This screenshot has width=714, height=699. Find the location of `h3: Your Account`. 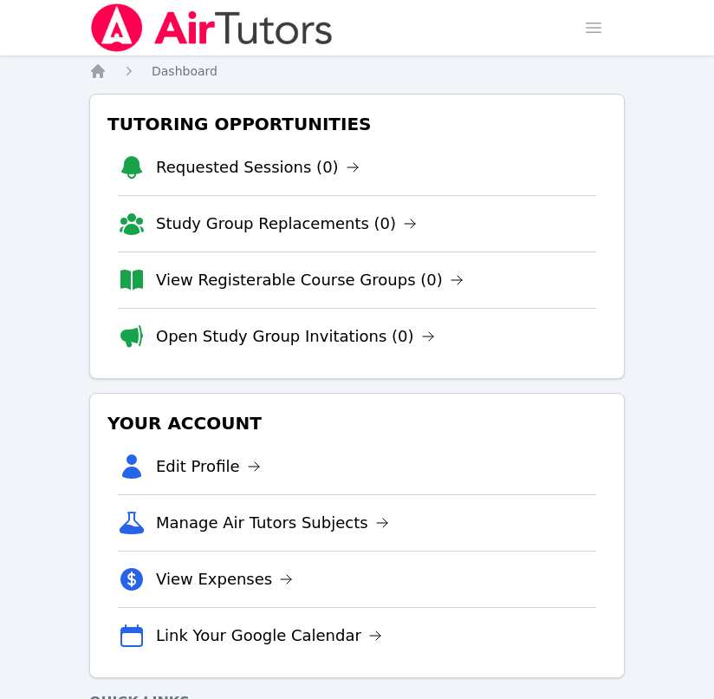

h3: Your Account is located at coordinates (357, 423).